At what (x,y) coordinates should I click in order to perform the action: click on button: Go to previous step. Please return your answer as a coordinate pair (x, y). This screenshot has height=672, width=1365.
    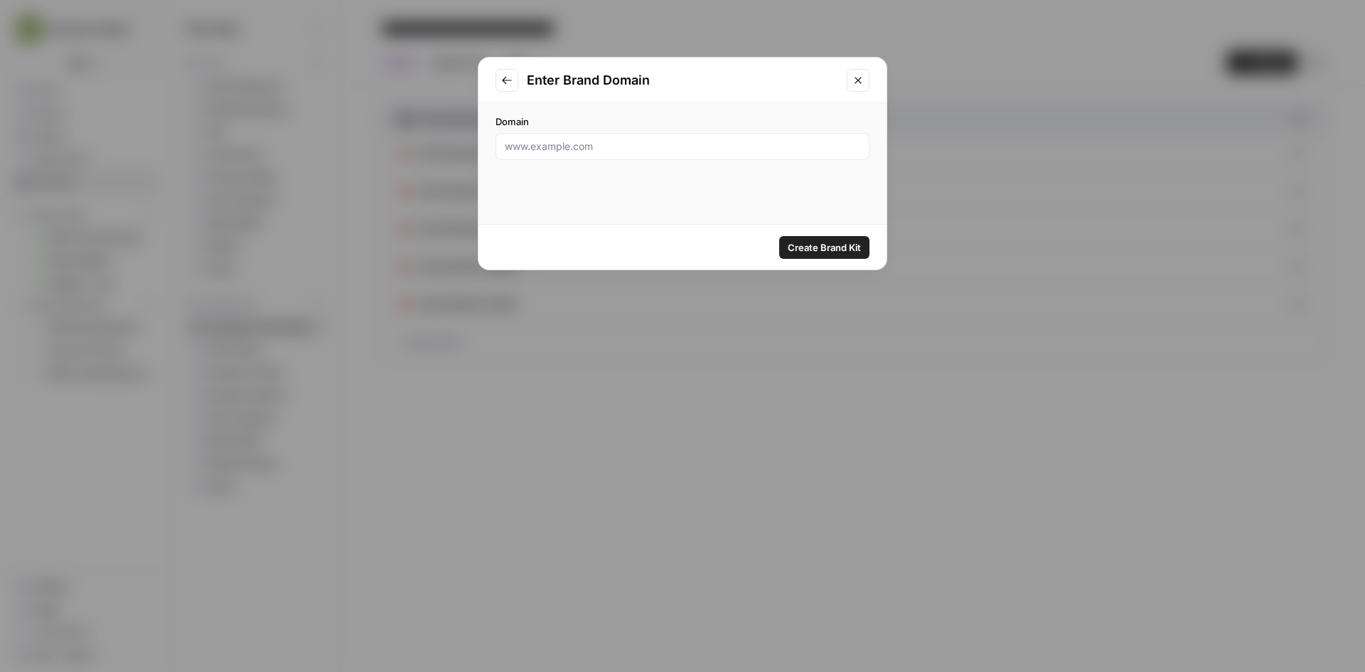
    Looking at the image, I should click on (507, 80).